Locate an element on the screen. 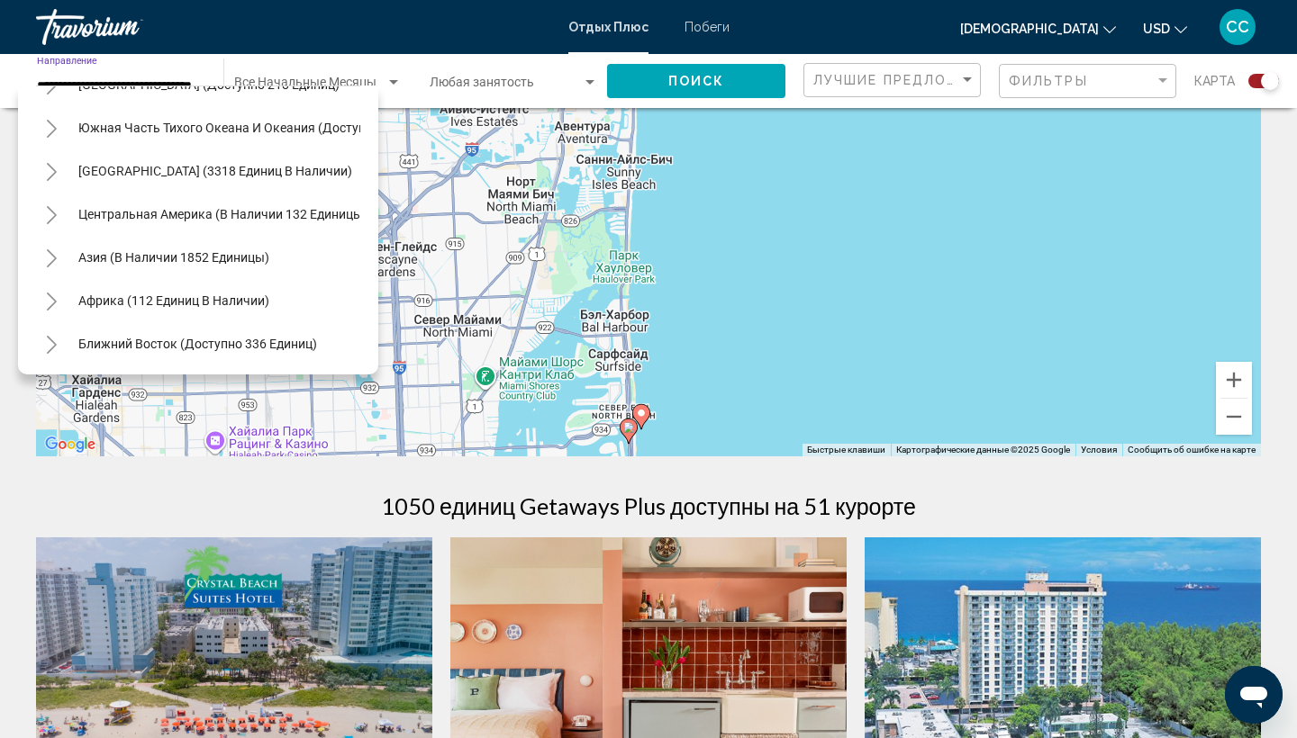  a: Отдых Плюс is located at coordinates (608, 27).